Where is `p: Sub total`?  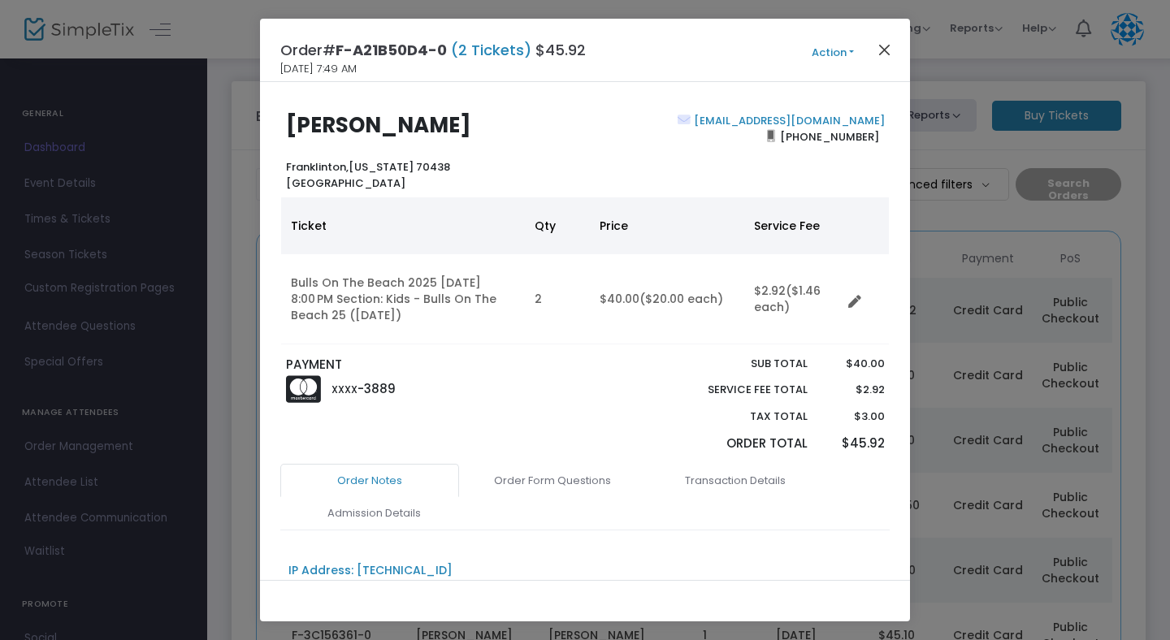
p: Sub total is located at coordinates (739, 364).